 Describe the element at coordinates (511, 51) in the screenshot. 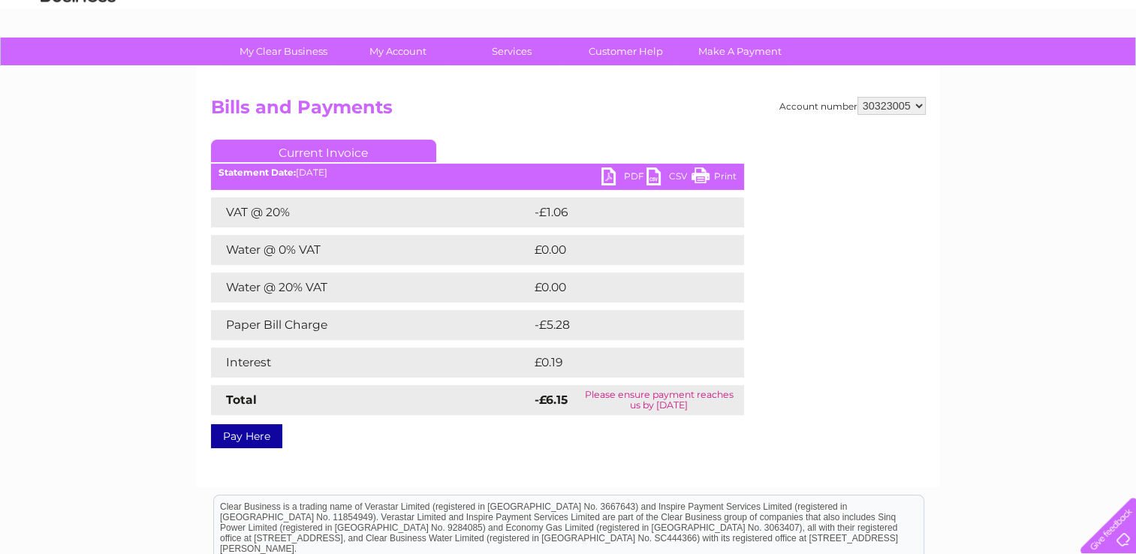

I see `a: Services` at that location.